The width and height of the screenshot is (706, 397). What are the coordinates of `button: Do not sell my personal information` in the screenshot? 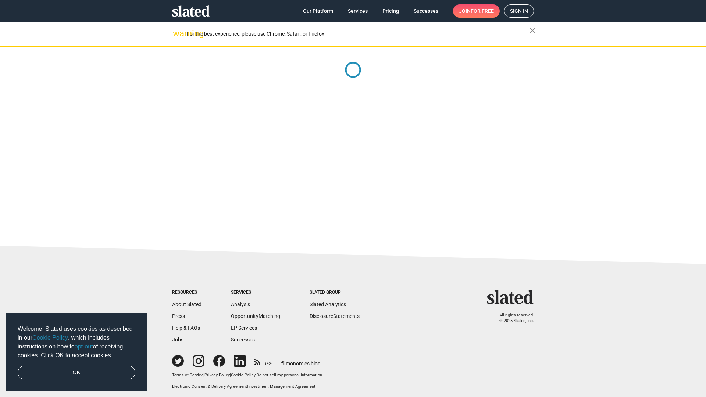 It's located at (290, 376).